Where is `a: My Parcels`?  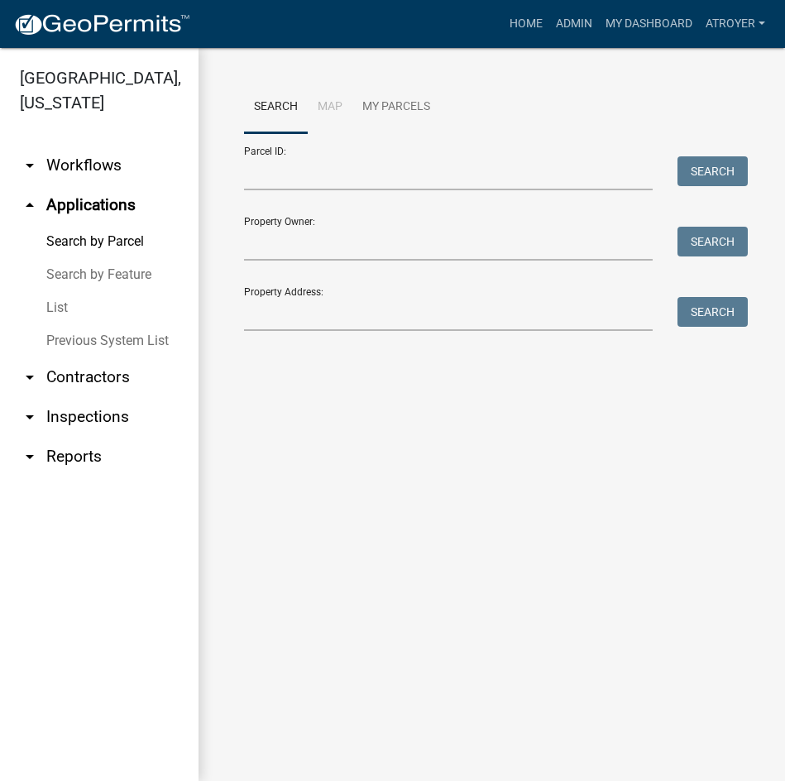 a: My Parcels is located at coordinates (396, 108).